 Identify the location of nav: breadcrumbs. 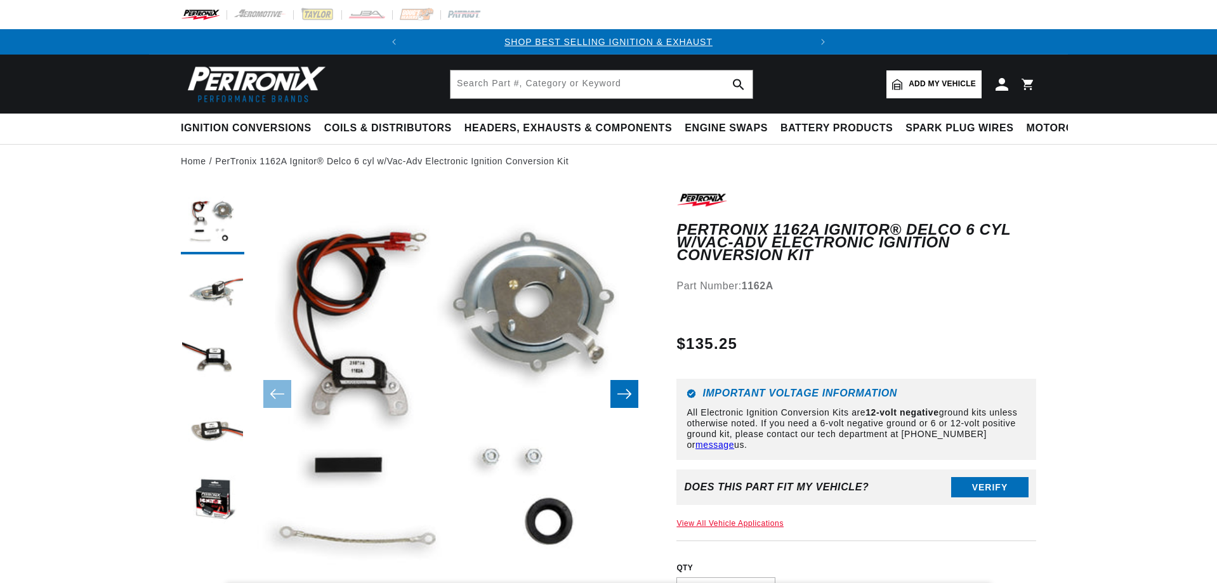
(609, 161).